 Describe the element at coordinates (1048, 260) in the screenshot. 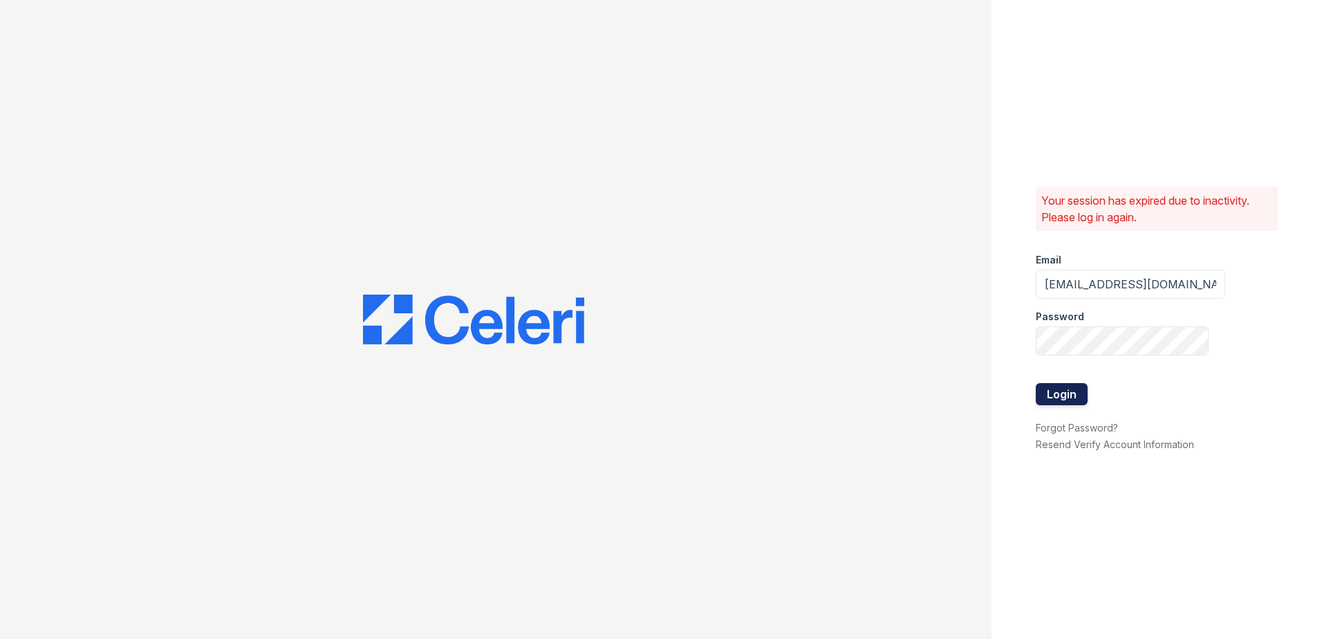

I see `label: Email` at that location.